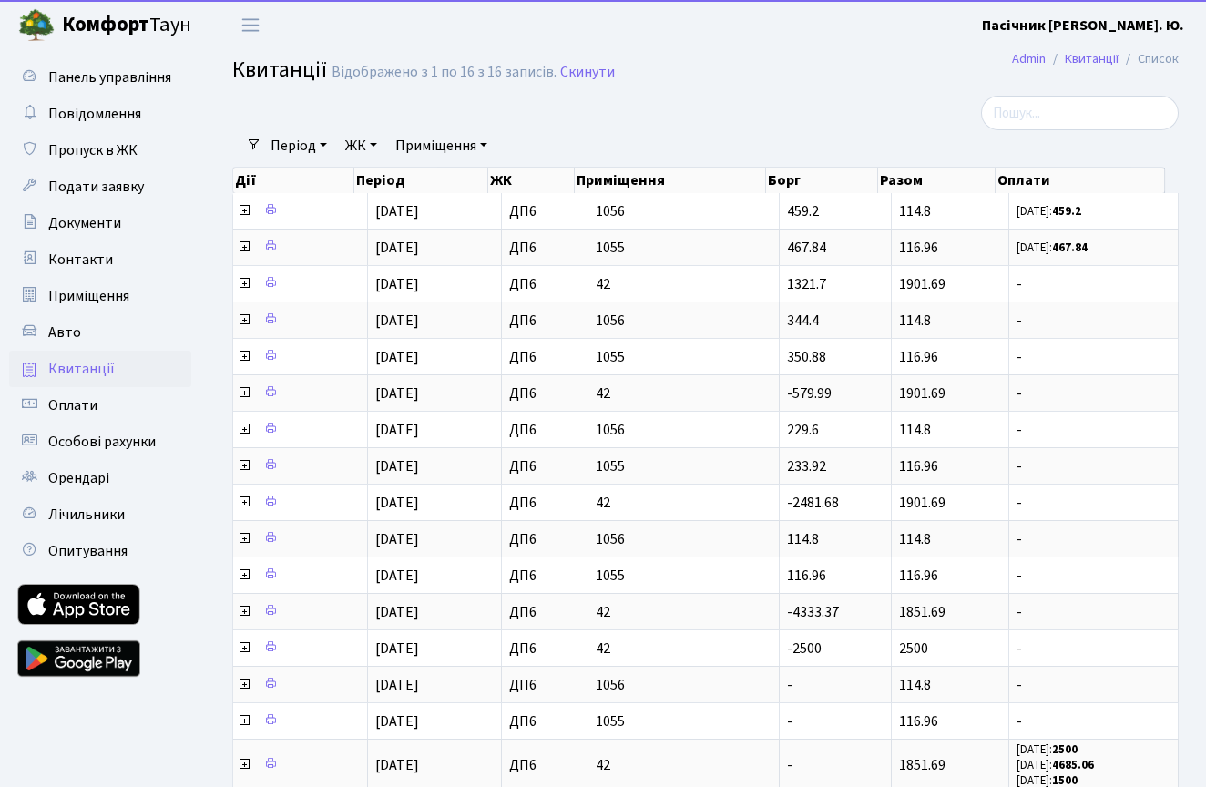 This screenshot has width=1206, height=787. What do you see at coordinates (1070, 248) in the screenshot?
I see `b: 467.84` at bounding box center [1070, 248].